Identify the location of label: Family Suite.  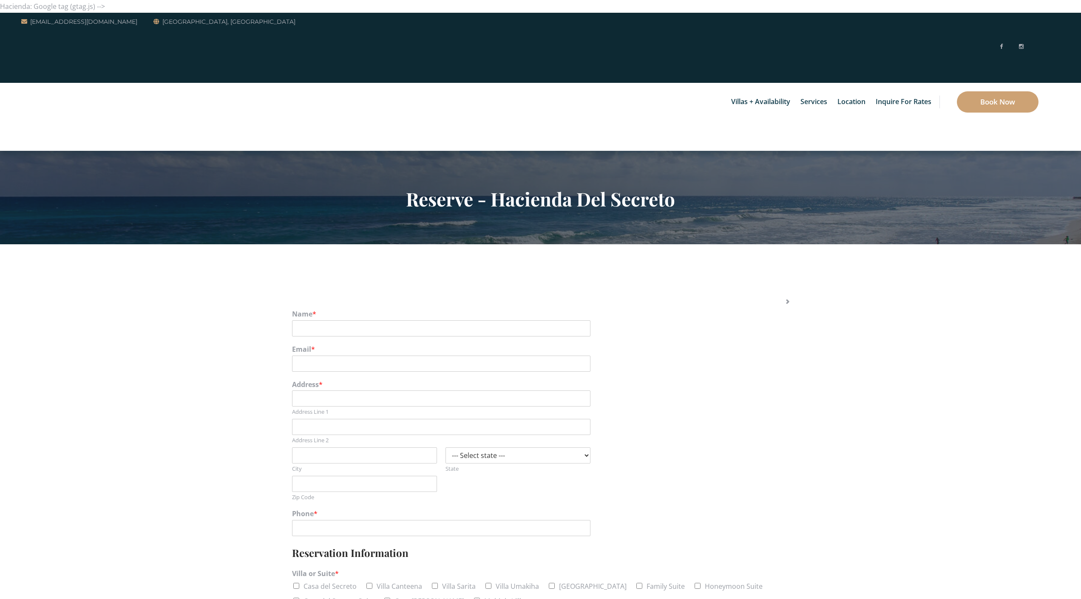
(666, 587).